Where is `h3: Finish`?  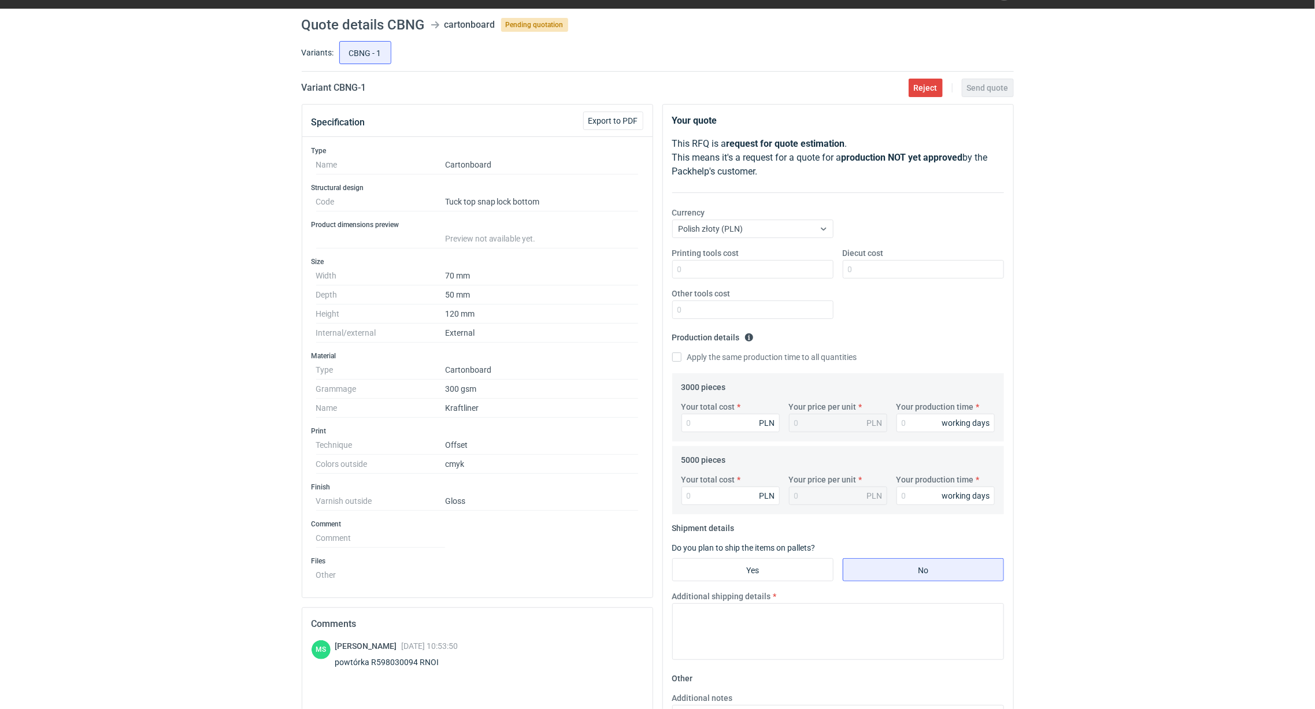
h3: Finish is located at coordinates (477, 487).